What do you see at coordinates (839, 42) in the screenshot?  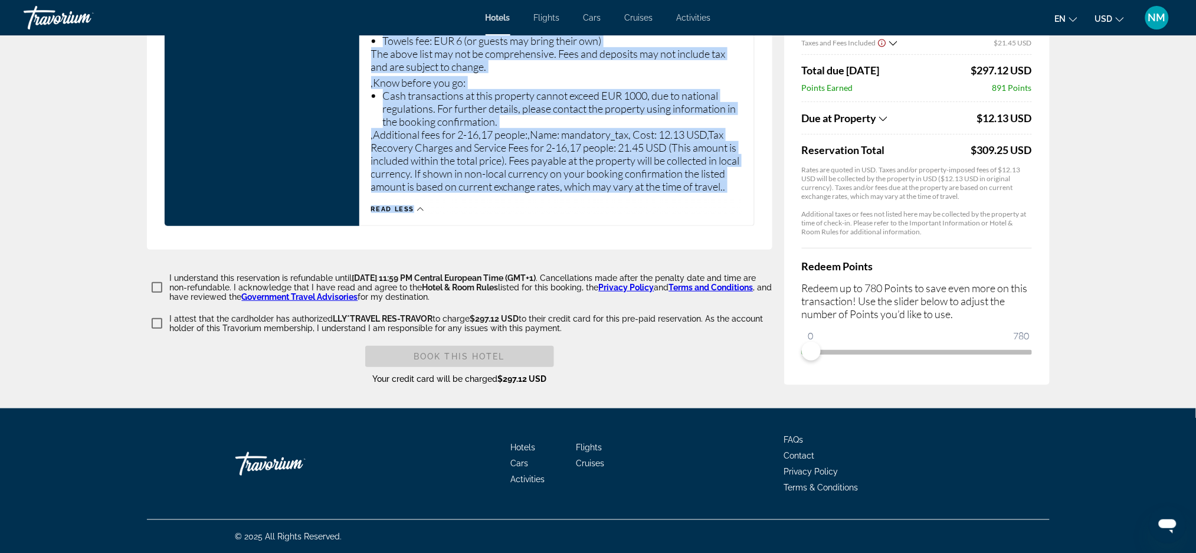 I see `span: Taxes and Fees Included` at bounding box center [839, 42].